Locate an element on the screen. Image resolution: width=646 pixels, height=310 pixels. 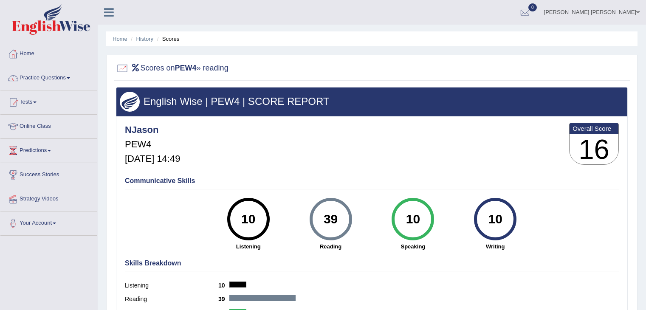
li: Scores is located at coordinates (167, 39).